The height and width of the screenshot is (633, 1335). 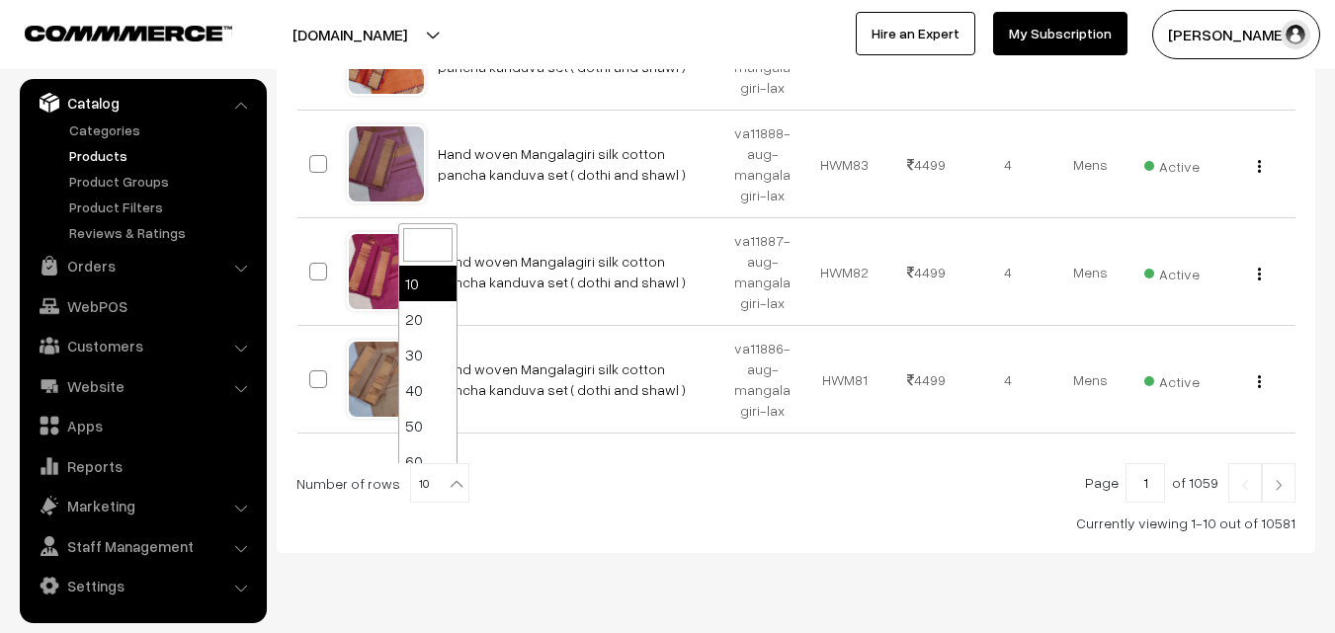 I want to click on li: 40, so click(x=428, y=390).